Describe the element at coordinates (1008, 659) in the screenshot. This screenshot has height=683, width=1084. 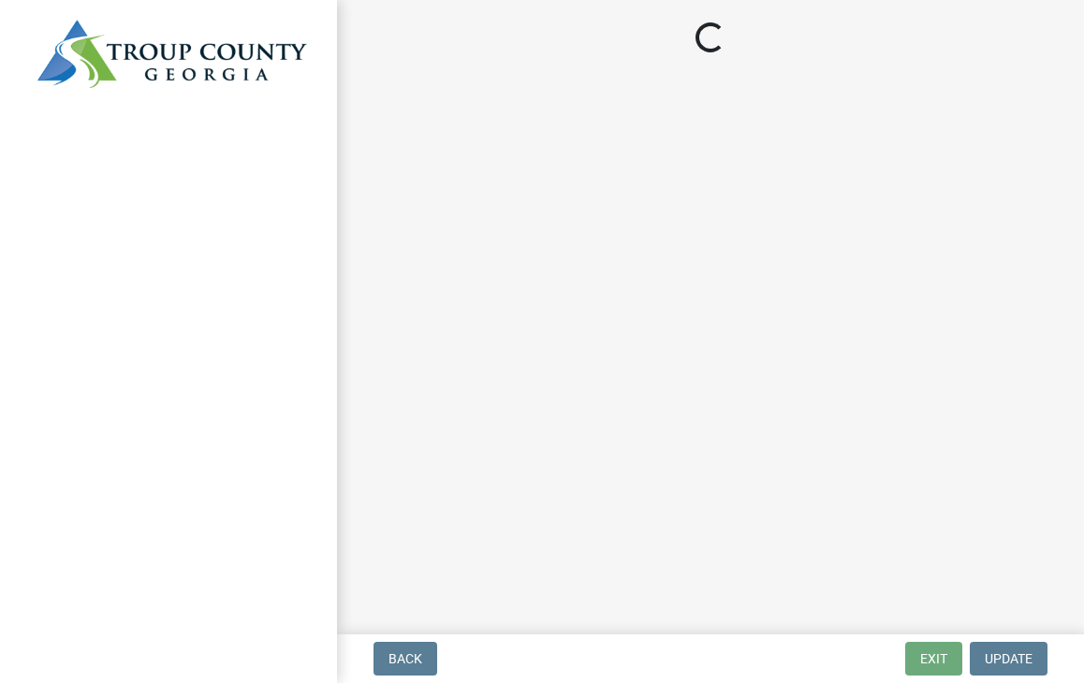
I see `button: Update` at that location.